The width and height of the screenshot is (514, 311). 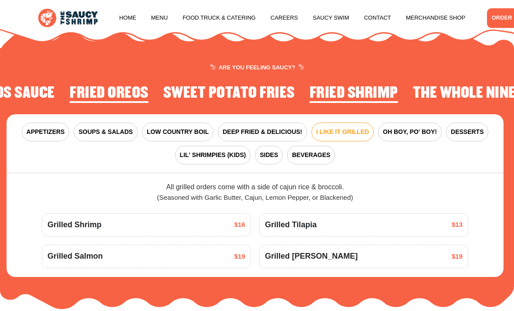 What do you see at coordinates (219, 18) in the screenshot?
I see `a: Food Truck & Catering` at bounding box center [219, 18].